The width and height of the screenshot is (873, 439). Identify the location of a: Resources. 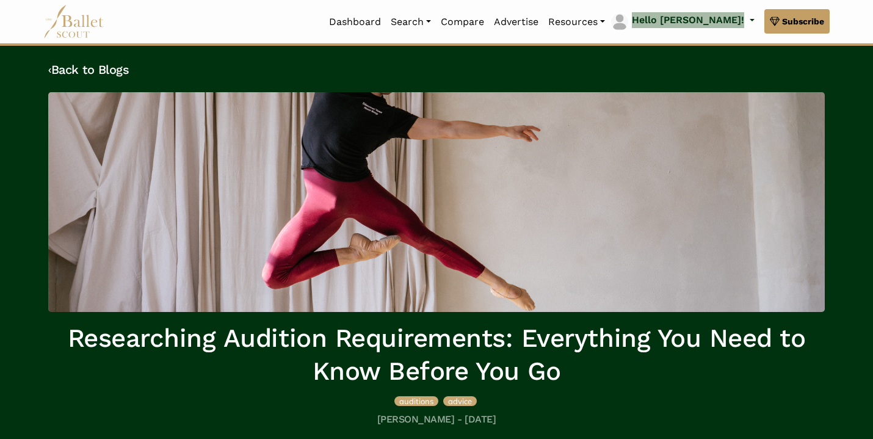
(576, 22).